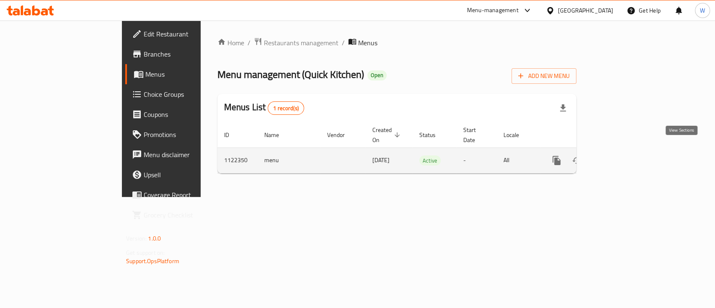 The height and width of the screenshot is (308, 715). Describe the element at coordinates (154, 238) in the screenshot. I see `span: 1.0.0` at that location.